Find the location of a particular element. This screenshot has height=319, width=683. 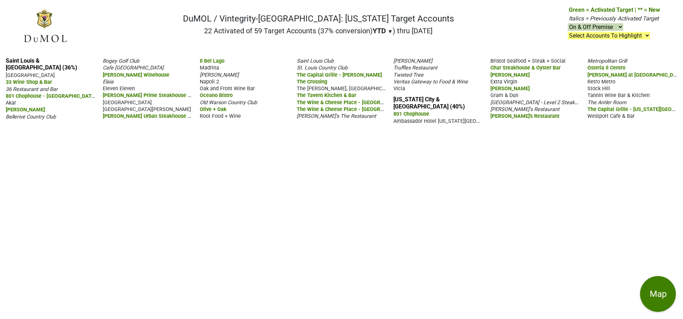

span: Root Food + Wine is located at coordinates (220, 116).